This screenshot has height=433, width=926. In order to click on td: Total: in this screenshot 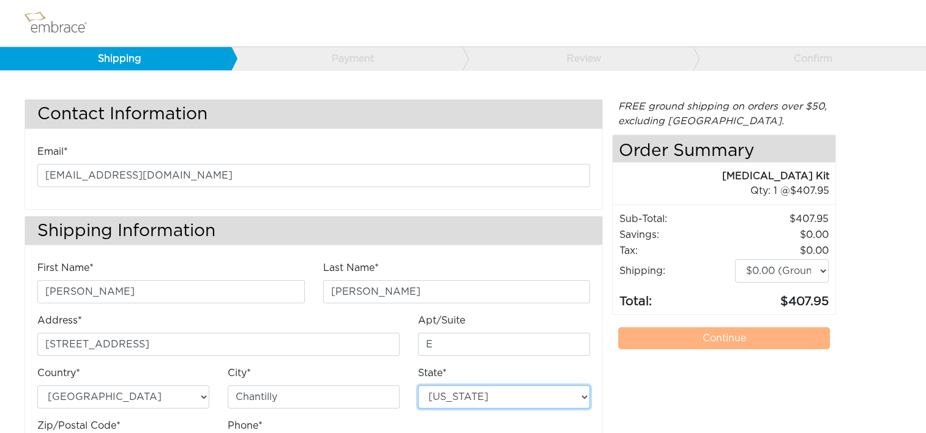, I will do `click(677, 298)`.